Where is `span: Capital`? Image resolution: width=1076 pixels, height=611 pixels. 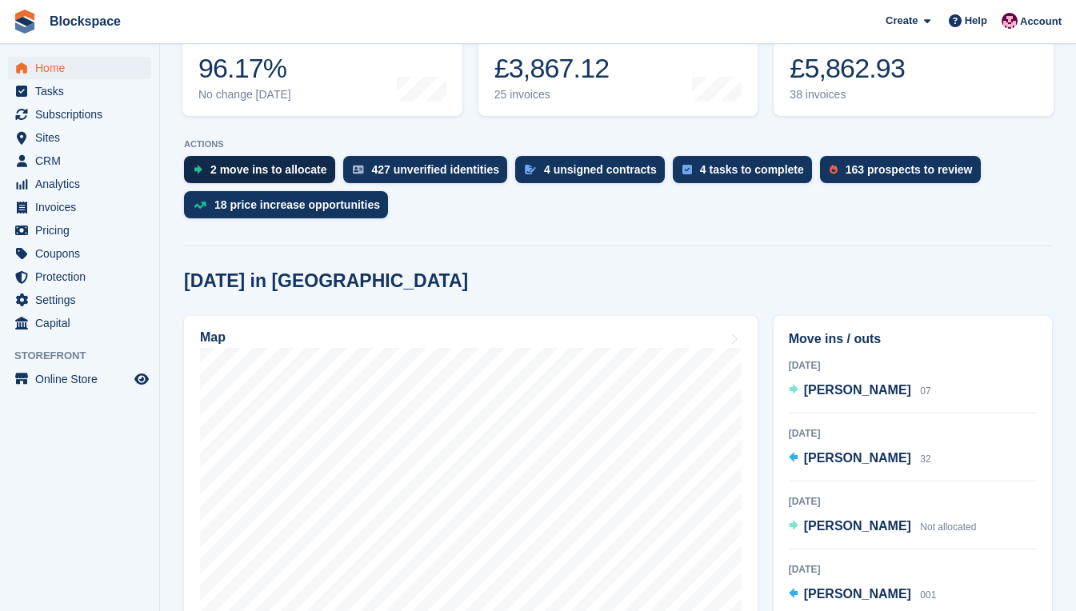 span: Capital is located at coordinates (83, 323).